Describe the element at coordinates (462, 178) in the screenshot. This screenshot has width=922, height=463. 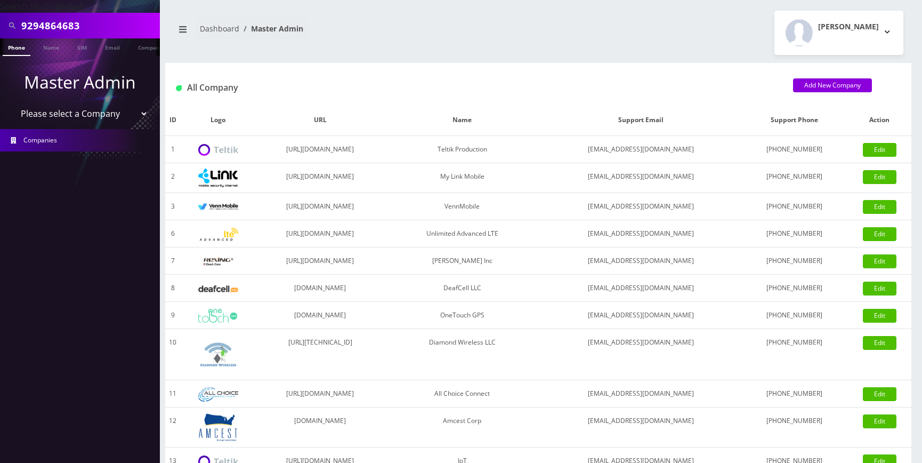
I see `td: My Link Mobile` at that location.